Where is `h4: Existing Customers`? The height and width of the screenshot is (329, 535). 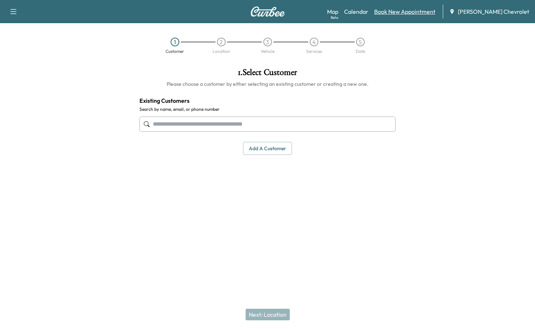
h4: Existing Customers is located at coordinates (267, 101).